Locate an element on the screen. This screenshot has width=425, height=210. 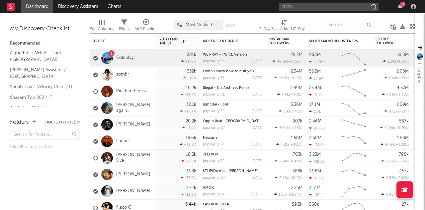
div: 31 is located at coordinates (402, 4).